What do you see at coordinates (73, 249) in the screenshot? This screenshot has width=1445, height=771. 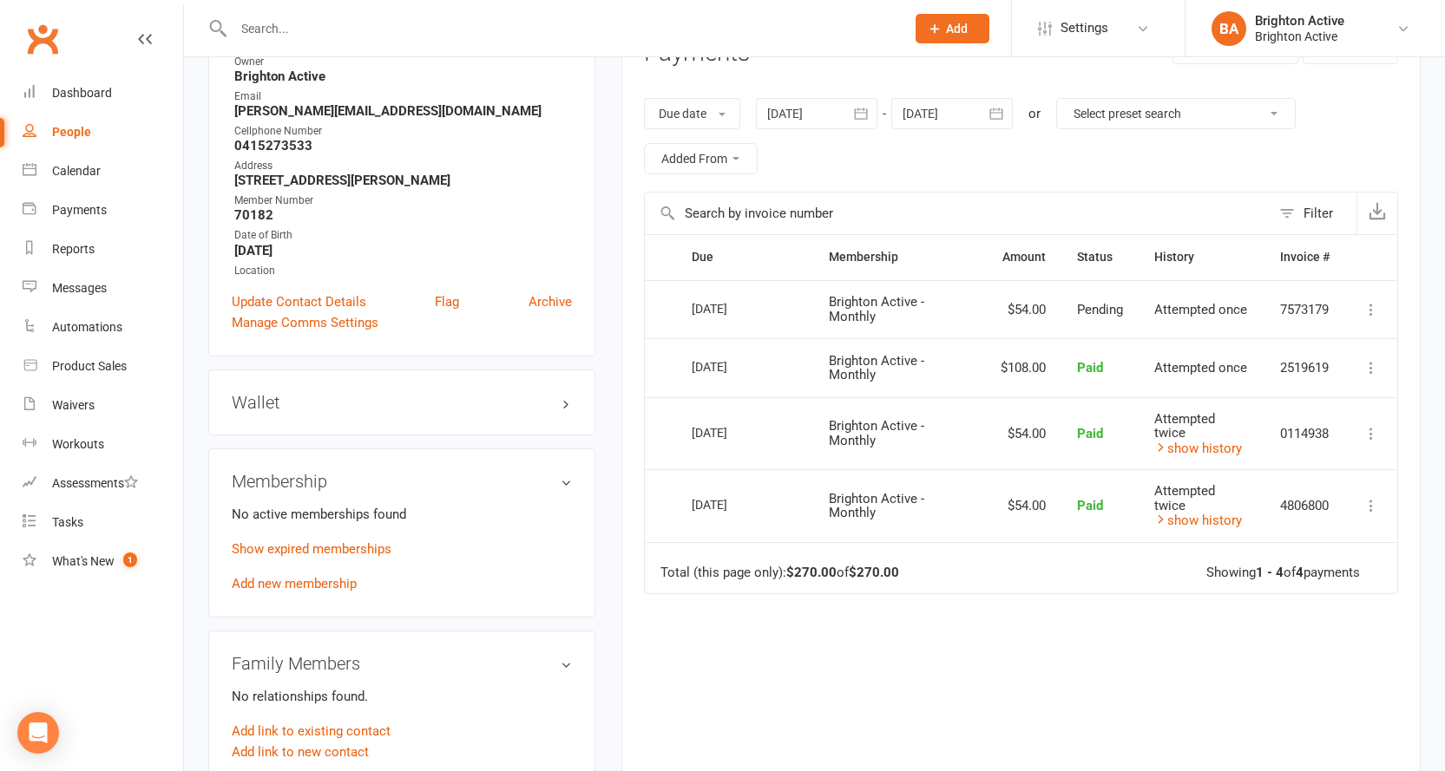 I see `div: Reports` at bounding box center [73, 249].